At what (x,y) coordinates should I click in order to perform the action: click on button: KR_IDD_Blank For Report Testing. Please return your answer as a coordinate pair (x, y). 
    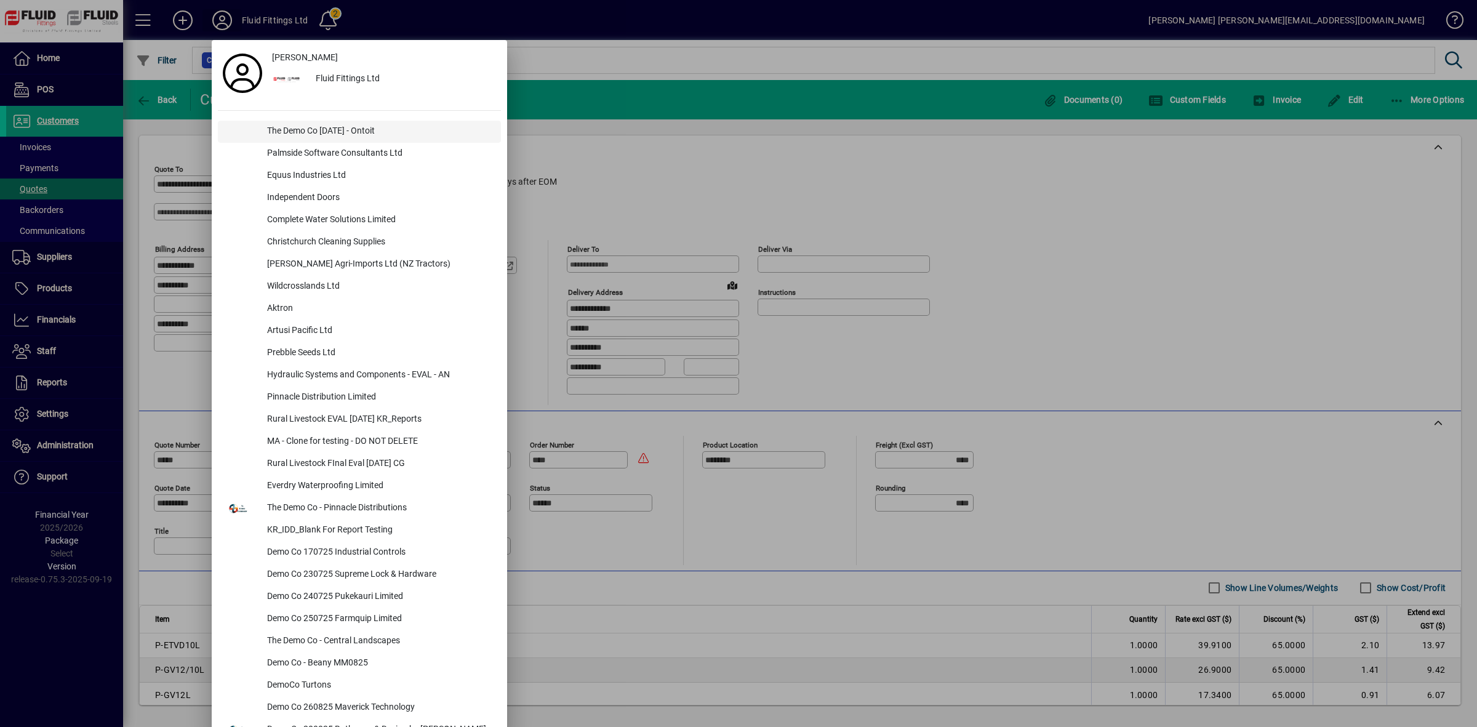
    Looking at the image, I should click on (359, 531).